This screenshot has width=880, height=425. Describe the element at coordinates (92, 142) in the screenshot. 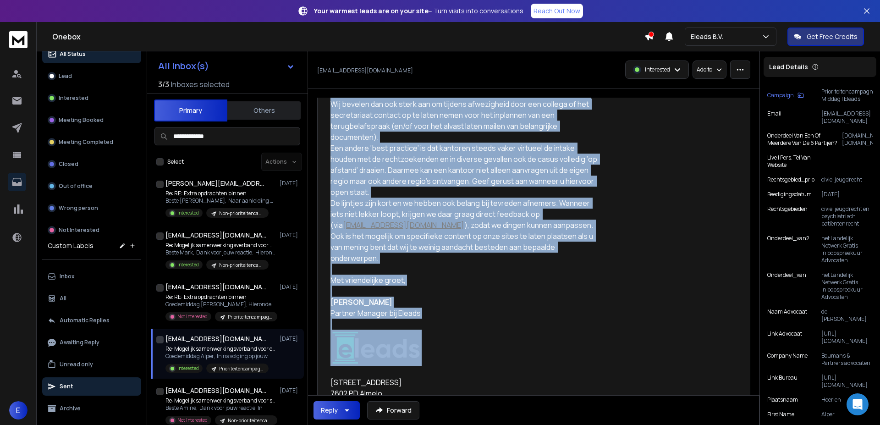

I see `button: Meeting Completed` at that location.